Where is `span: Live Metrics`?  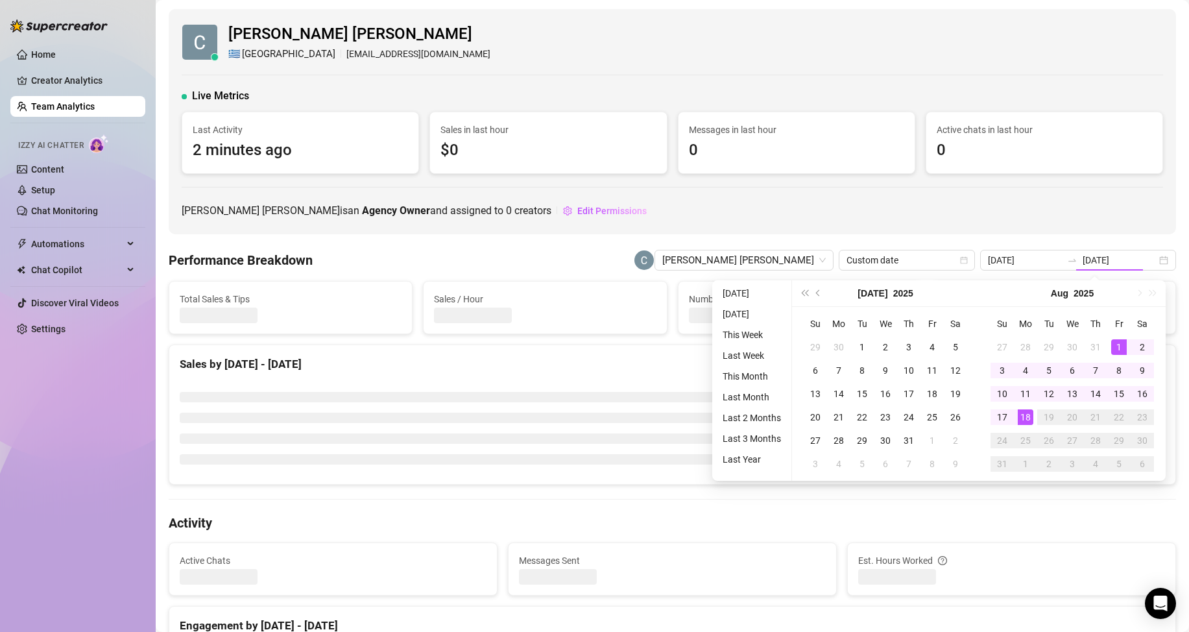
span: Live Metrics is located at coordinates (221, 96).